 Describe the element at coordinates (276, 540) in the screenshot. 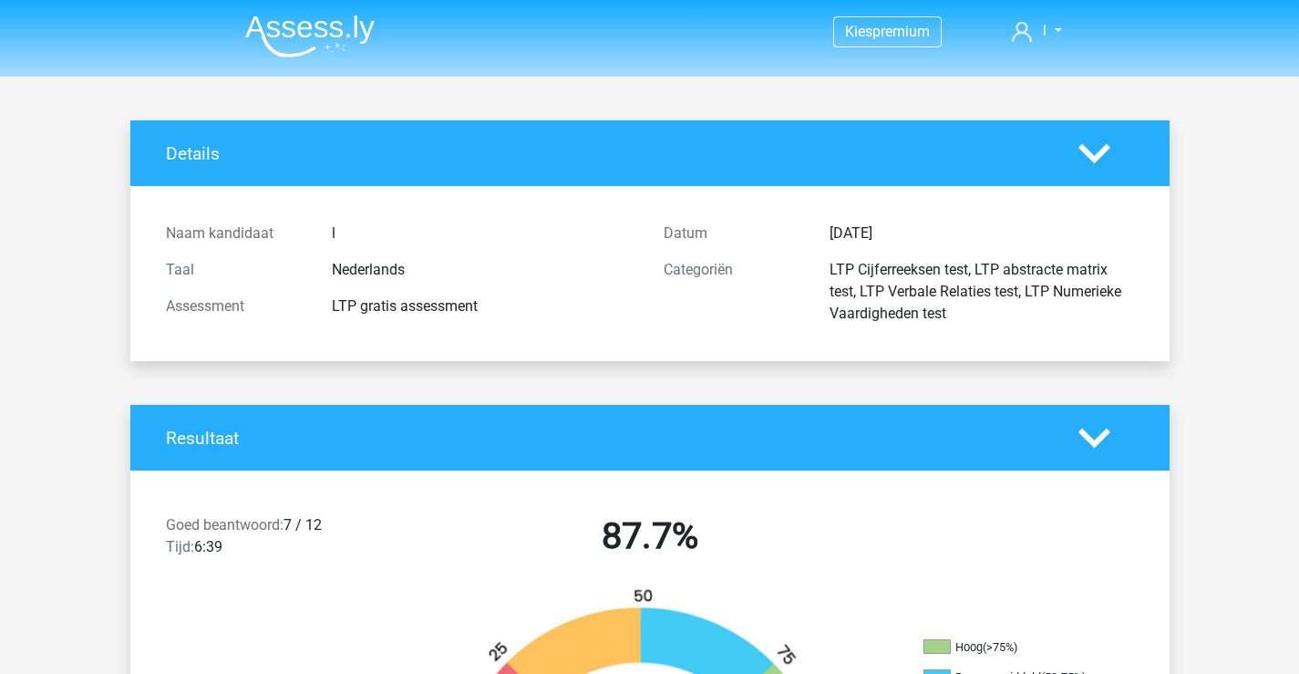

I see `div: 7 / 12 6:39` at that location.